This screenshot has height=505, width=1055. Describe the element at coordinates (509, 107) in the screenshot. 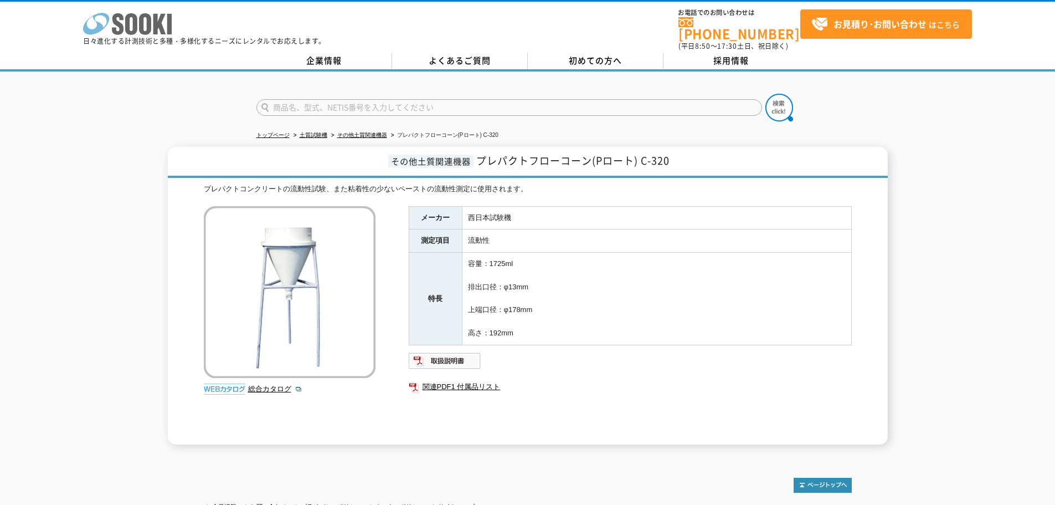

I see `input: 商品名、型式、NETIS番号を入力してください` at that location.